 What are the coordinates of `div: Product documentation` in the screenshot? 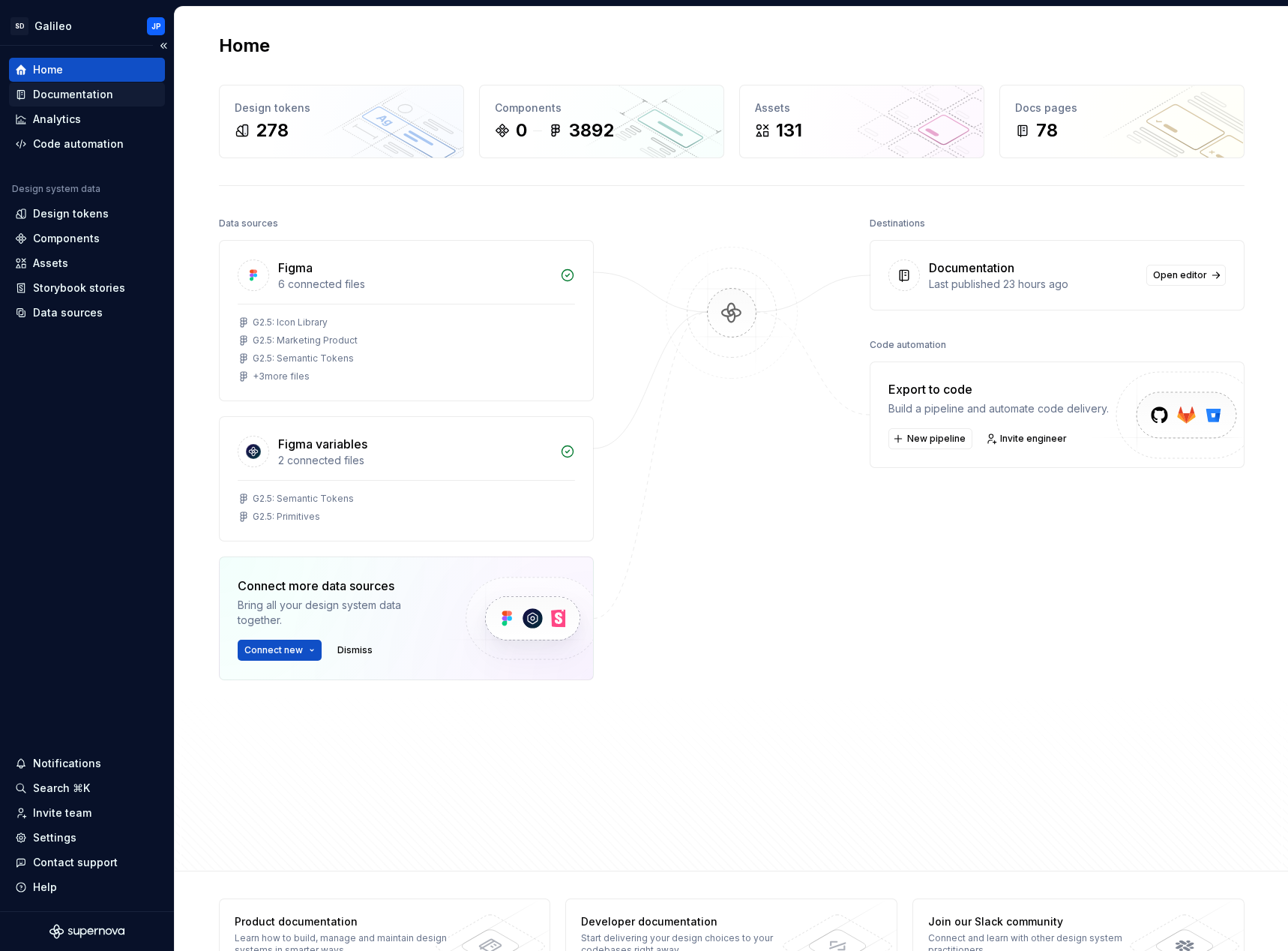 It's located at (344, 922).